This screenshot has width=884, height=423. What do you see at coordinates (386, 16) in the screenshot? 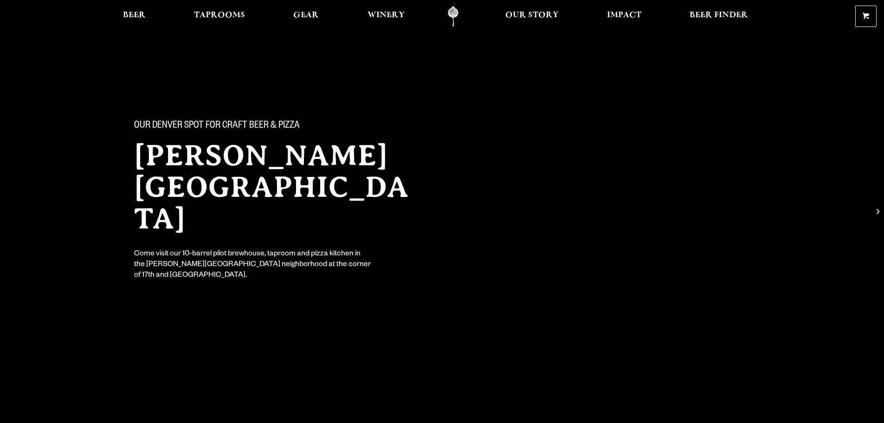
I see `a: Winery` at bounding box center [386, 16].